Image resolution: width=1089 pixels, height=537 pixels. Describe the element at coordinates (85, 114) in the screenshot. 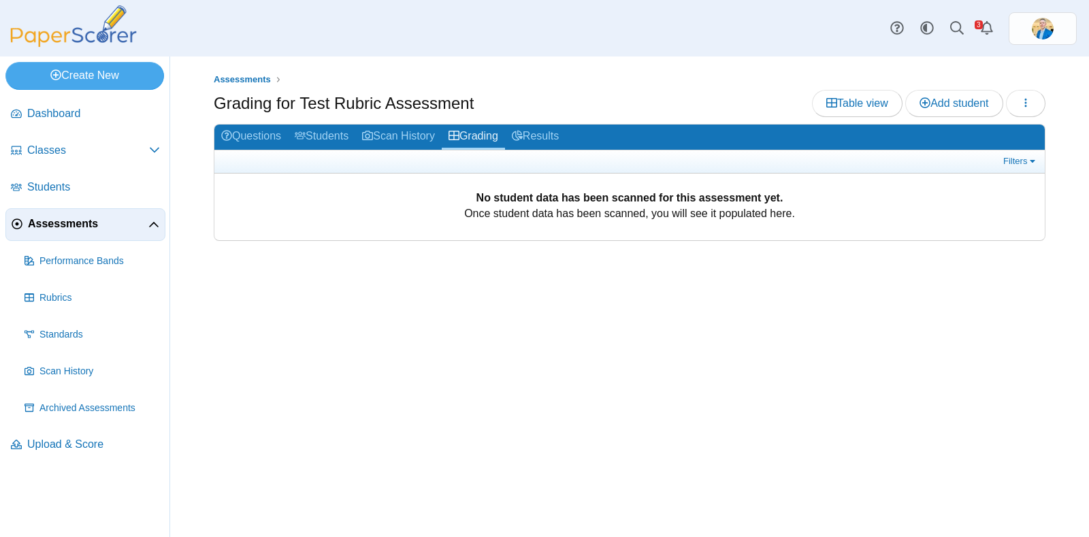

I see `a: Dashboard` at that location.